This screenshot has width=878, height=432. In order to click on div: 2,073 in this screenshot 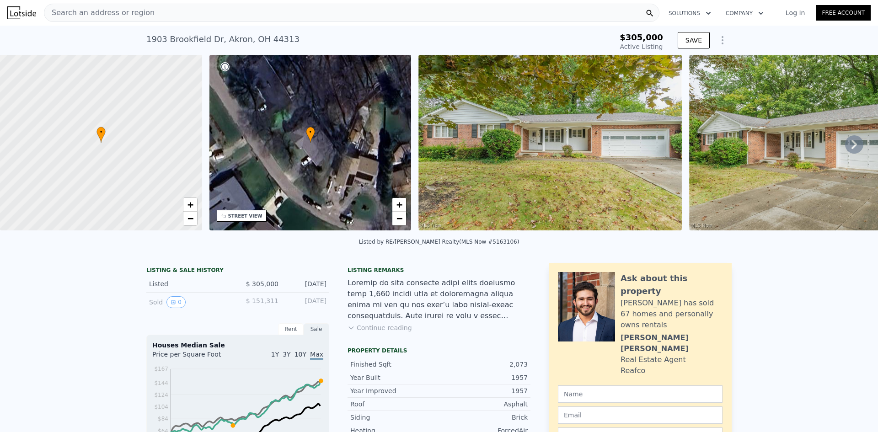, I will do `click(483, 364)`.